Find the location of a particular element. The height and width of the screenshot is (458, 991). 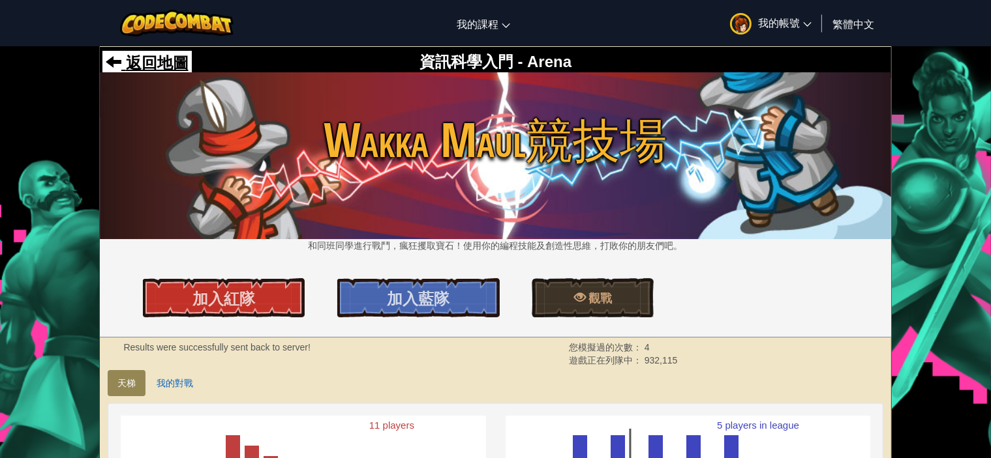

a: 觀戰 is located at coordinates (592, 298).